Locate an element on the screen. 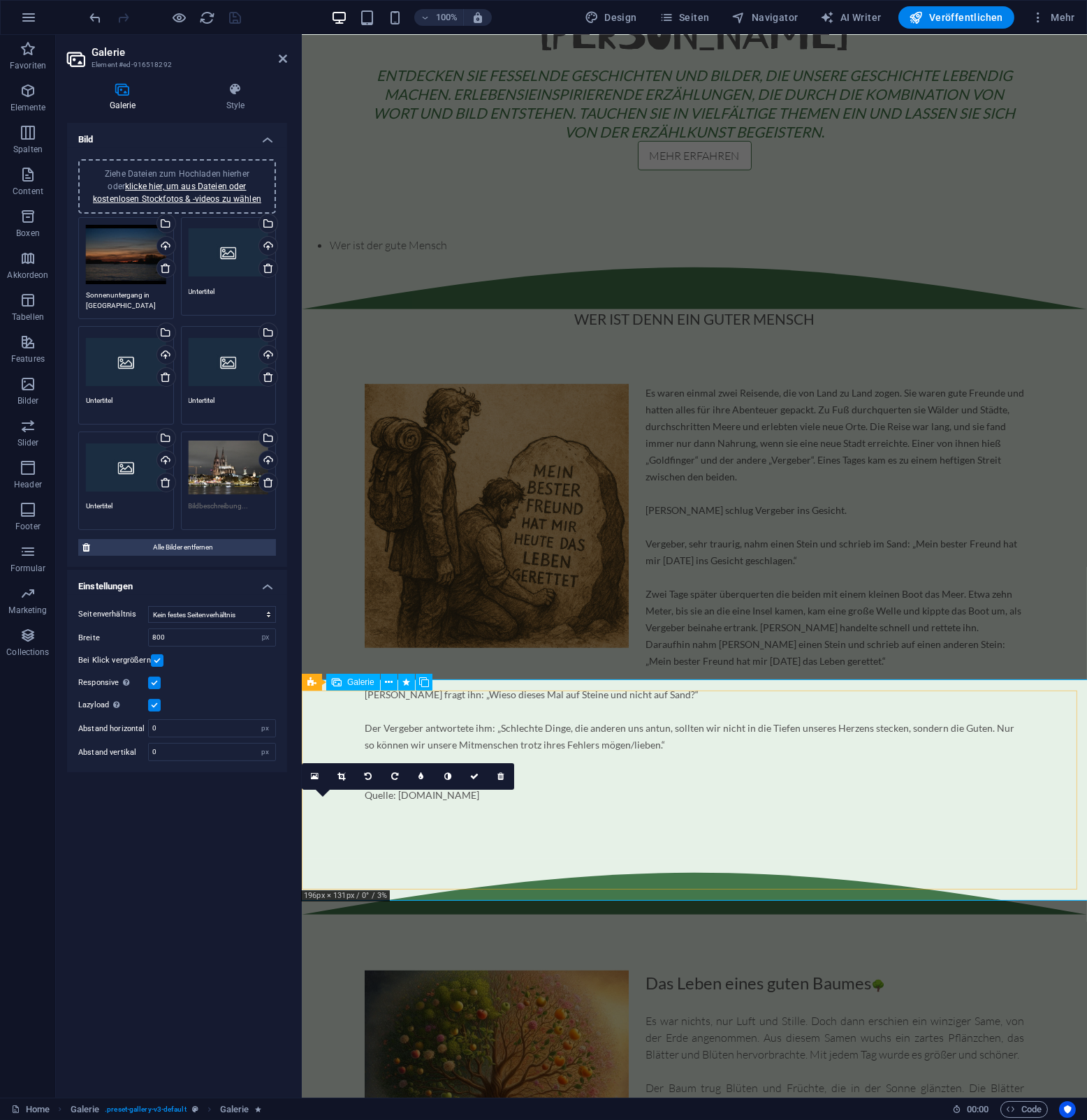 The height and width of the screenshot is (1120, 1087). a: 90° links drehen is located at coordinates (368, 777).